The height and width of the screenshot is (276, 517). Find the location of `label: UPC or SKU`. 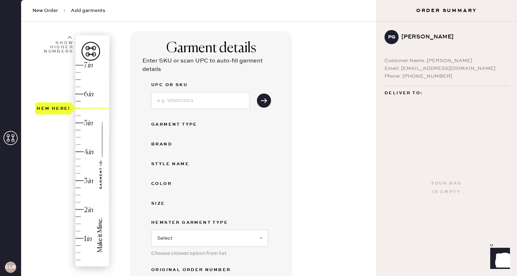

label: UPC or SKU is located at coordinates (201, 85).